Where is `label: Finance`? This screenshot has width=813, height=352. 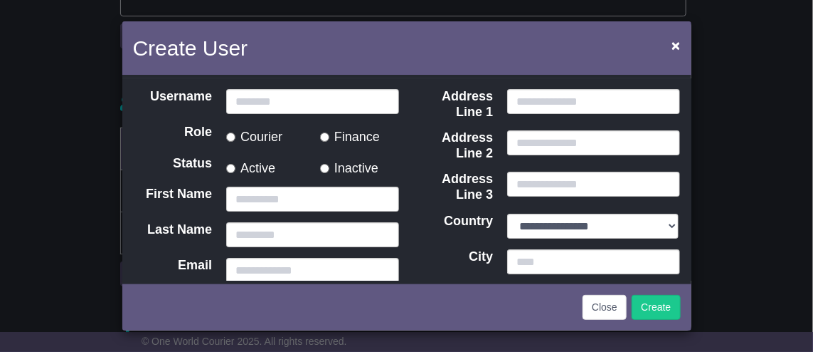
label: Finance is located at coordinates (350, 134).